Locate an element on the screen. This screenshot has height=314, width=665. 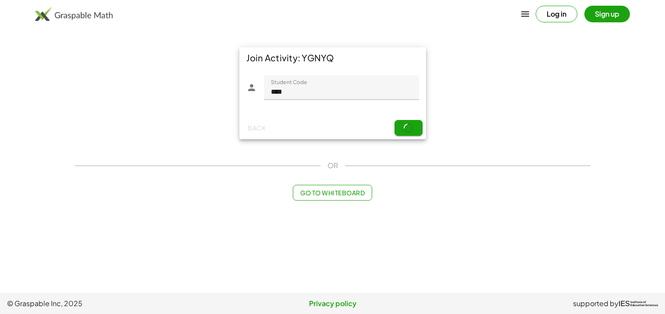
span: © Graspable Inc, 2025 is located at coordinates (115, 304).